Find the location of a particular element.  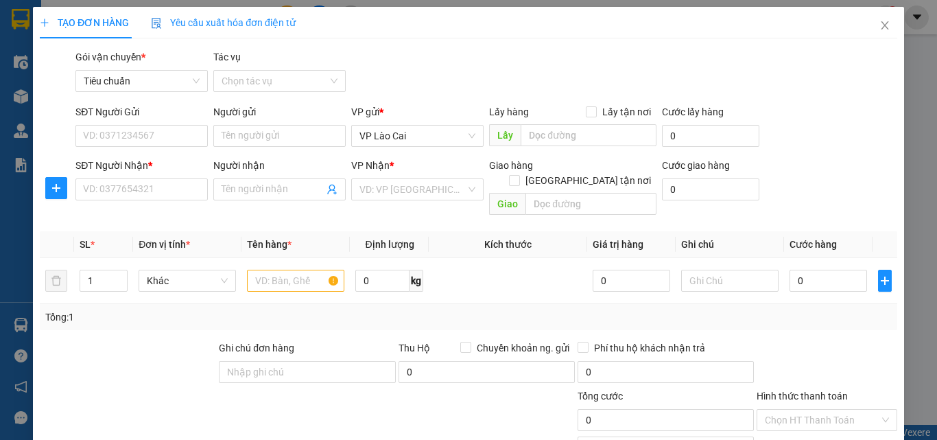

span: Lấy hàng is located at coordinates (509, 112).